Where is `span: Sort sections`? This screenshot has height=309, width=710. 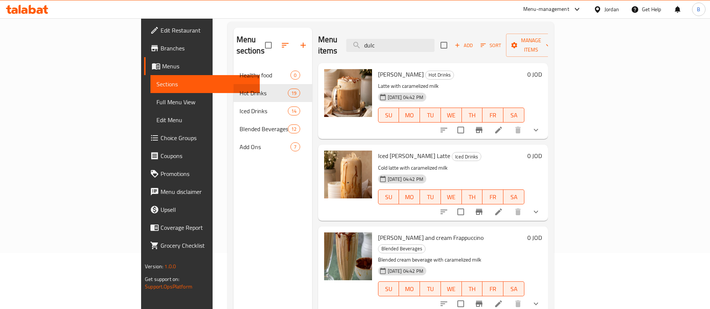
span: Sort sections is located at coordinates (285, 45).